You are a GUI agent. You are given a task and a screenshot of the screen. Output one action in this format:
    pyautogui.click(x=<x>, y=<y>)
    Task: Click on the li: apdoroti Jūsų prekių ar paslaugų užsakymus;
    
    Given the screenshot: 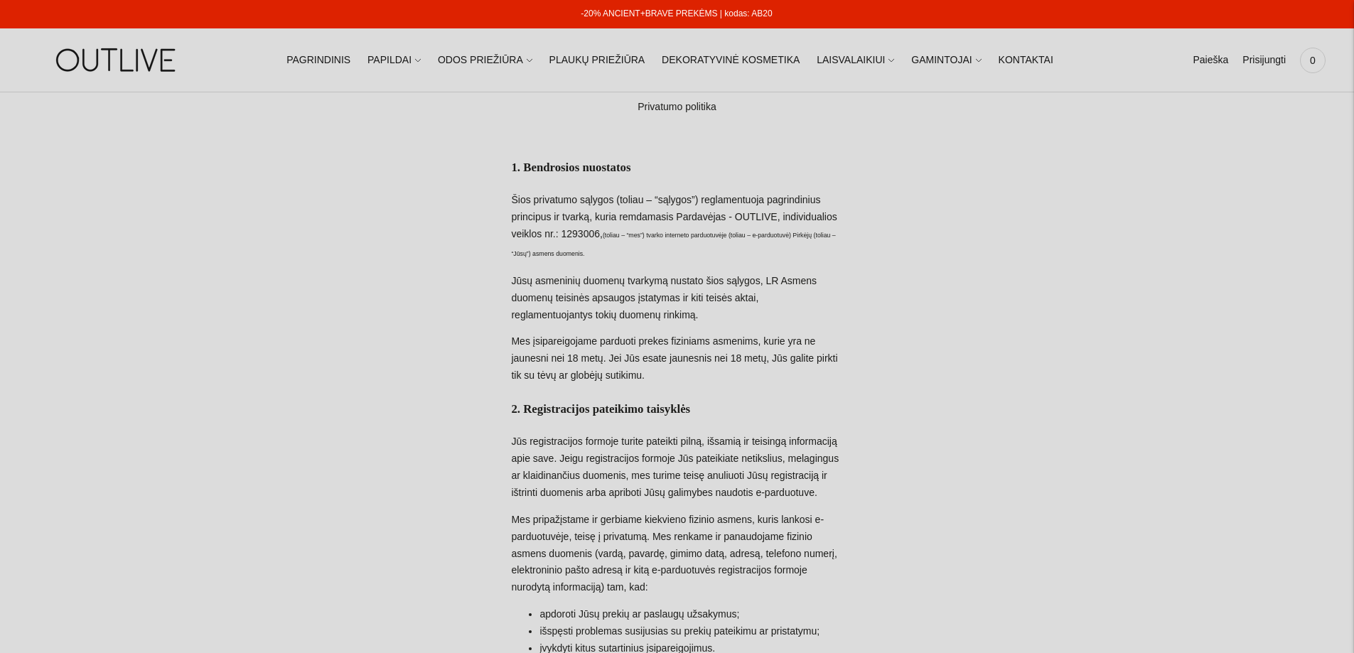 What is the action you would take?
    pyautogui.click(x=691, y=615)
    